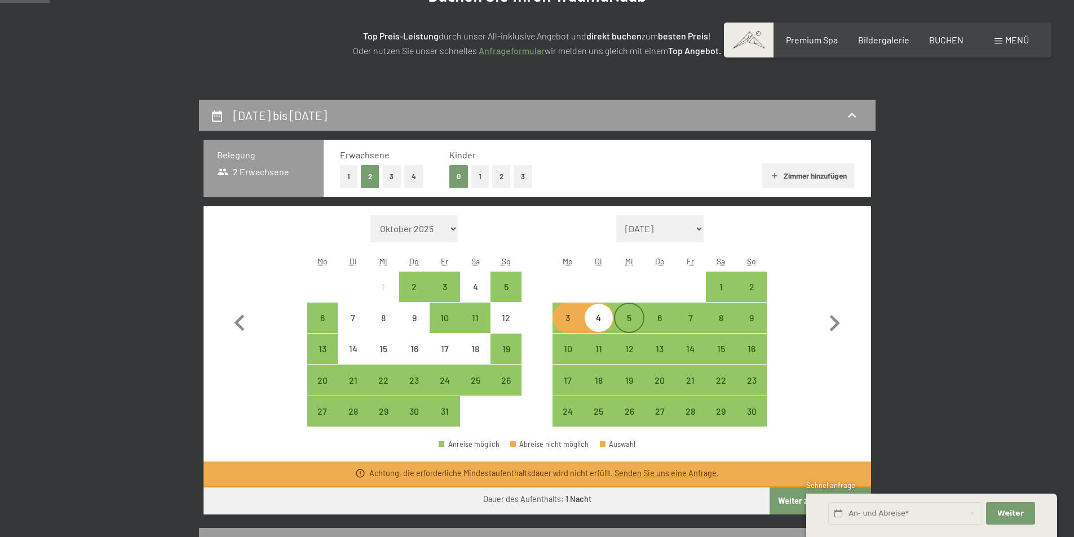  I want to click on div: 2, so click(414, 297).